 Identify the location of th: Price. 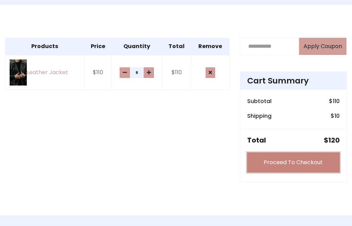
(98, 46).